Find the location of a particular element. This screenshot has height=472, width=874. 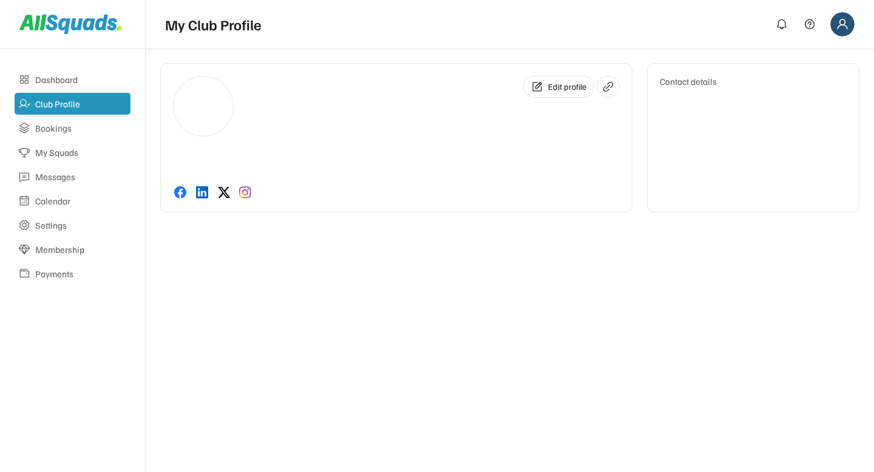

span: Edit profile is located at coordinates (567, 87).